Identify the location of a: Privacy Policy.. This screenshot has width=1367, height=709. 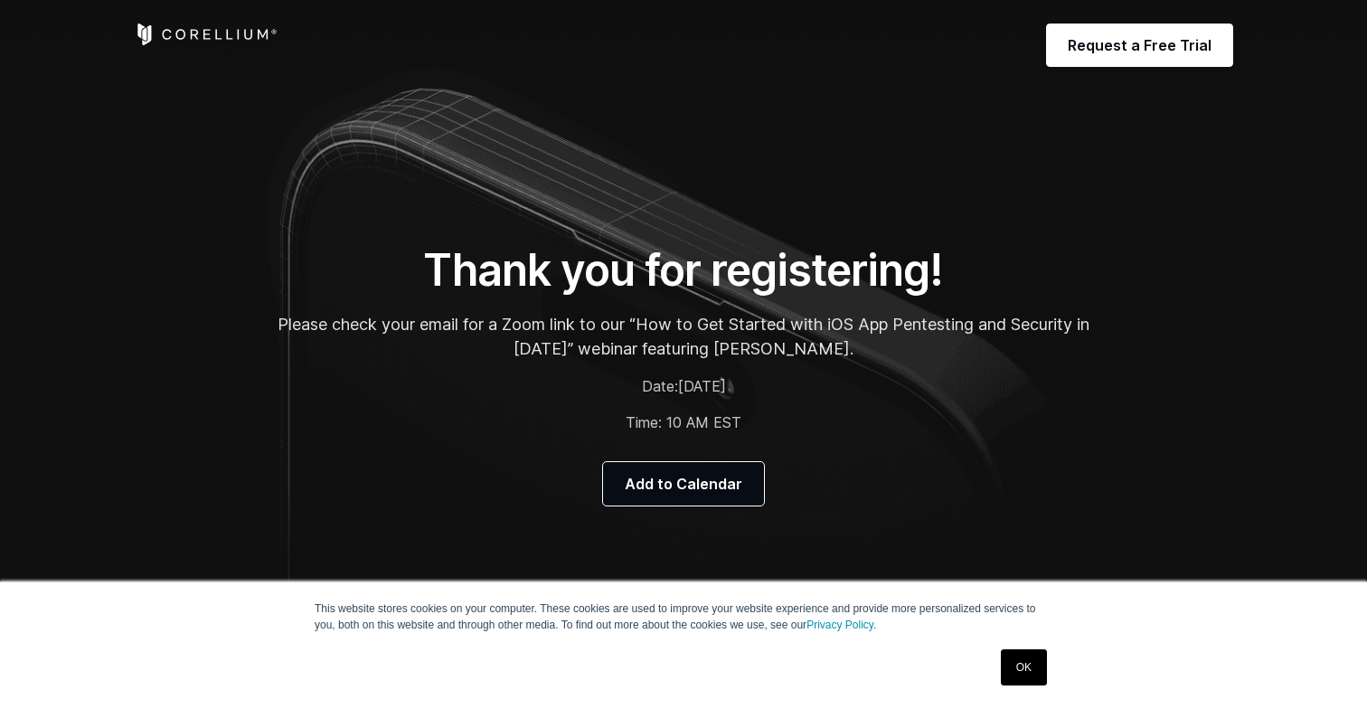
(841, 625).